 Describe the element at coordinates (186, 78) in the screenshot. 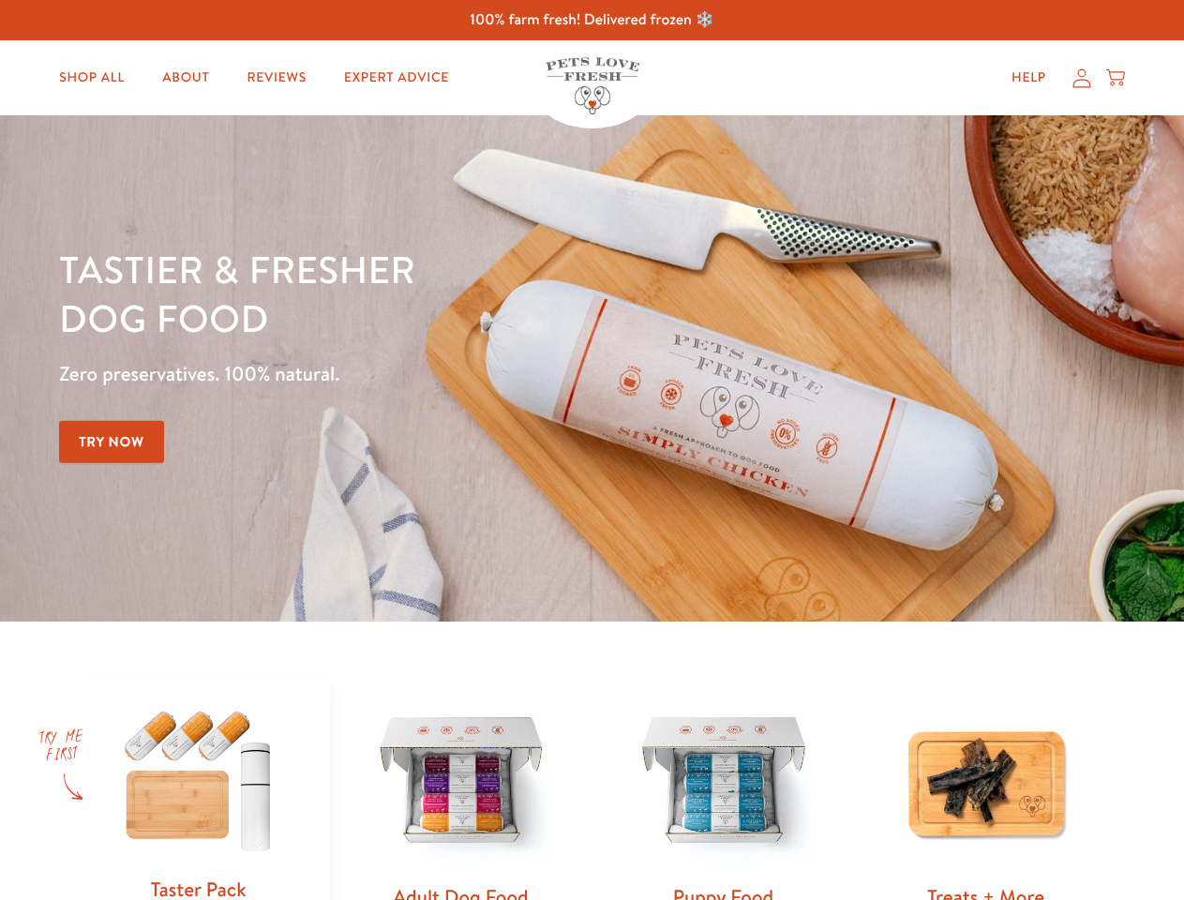

I see `a: About` at that location.